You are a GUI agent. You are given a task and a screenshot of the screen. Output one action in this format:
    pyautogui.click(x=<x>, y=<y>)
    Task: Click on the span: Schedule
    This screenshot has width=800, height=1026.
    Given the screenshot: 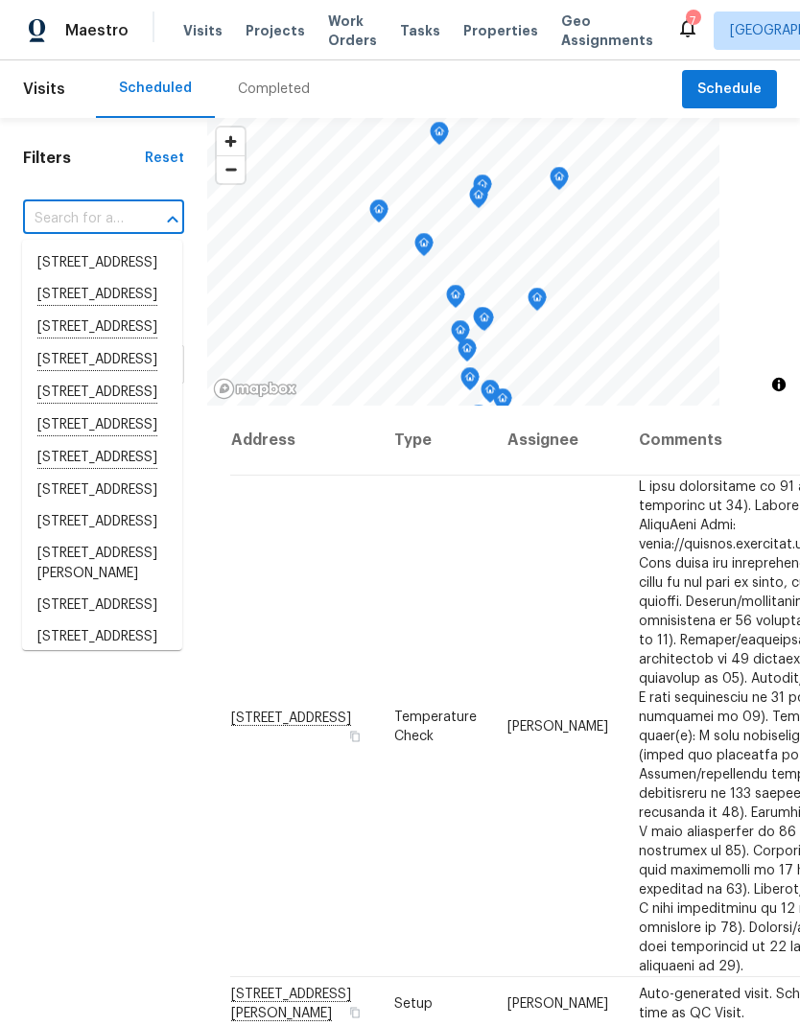 What is the action you would take?
    pyautogui.click(x=729, y=89)
    